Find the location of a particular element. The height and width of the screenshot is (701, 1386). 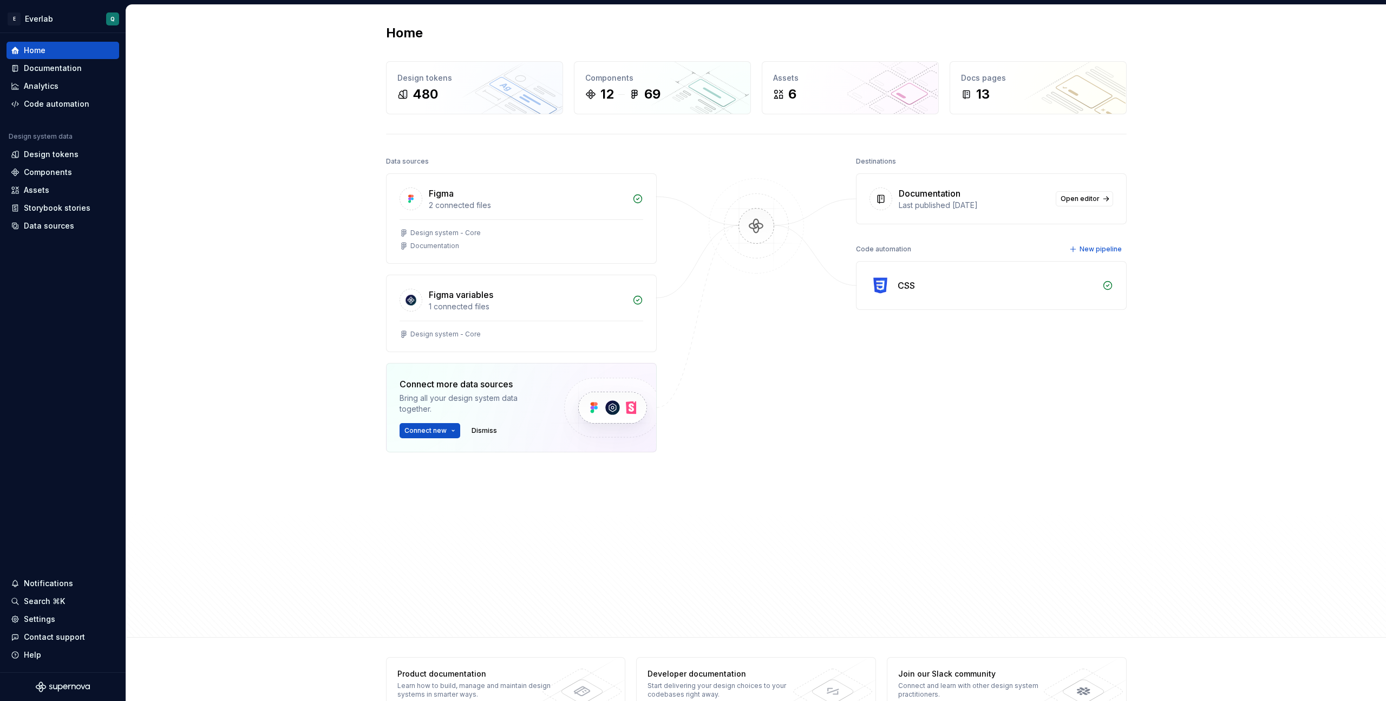

h2: Home is located at coordinates (405, 33).